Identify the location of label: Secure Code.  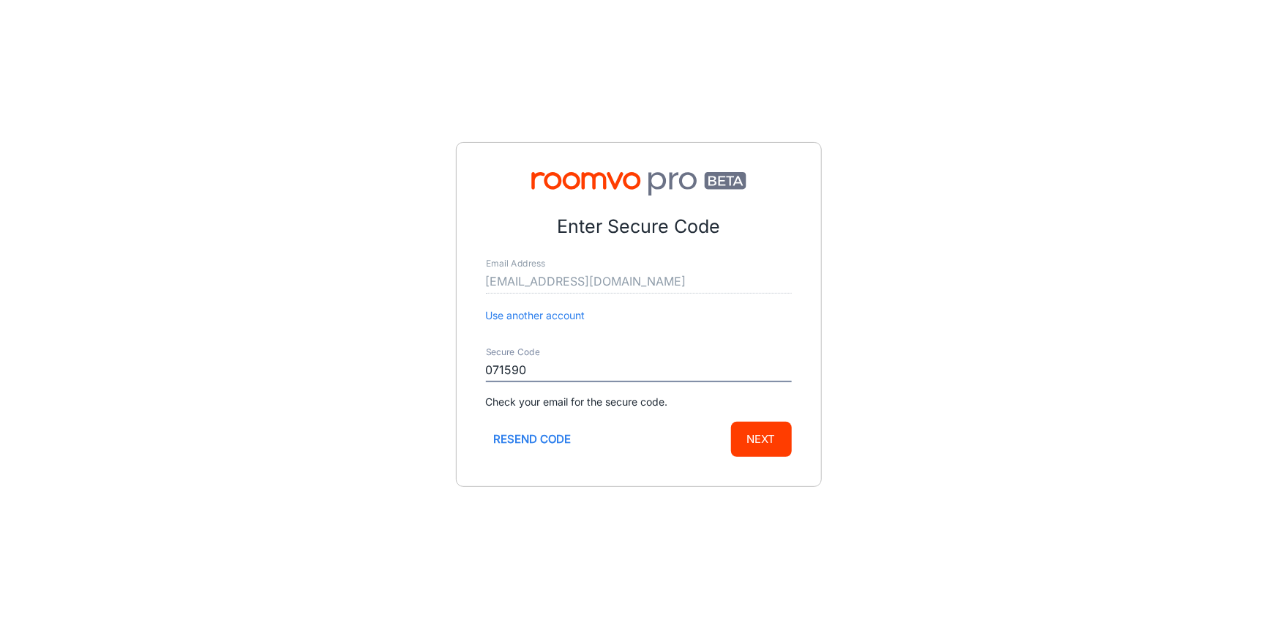
(513, 352).